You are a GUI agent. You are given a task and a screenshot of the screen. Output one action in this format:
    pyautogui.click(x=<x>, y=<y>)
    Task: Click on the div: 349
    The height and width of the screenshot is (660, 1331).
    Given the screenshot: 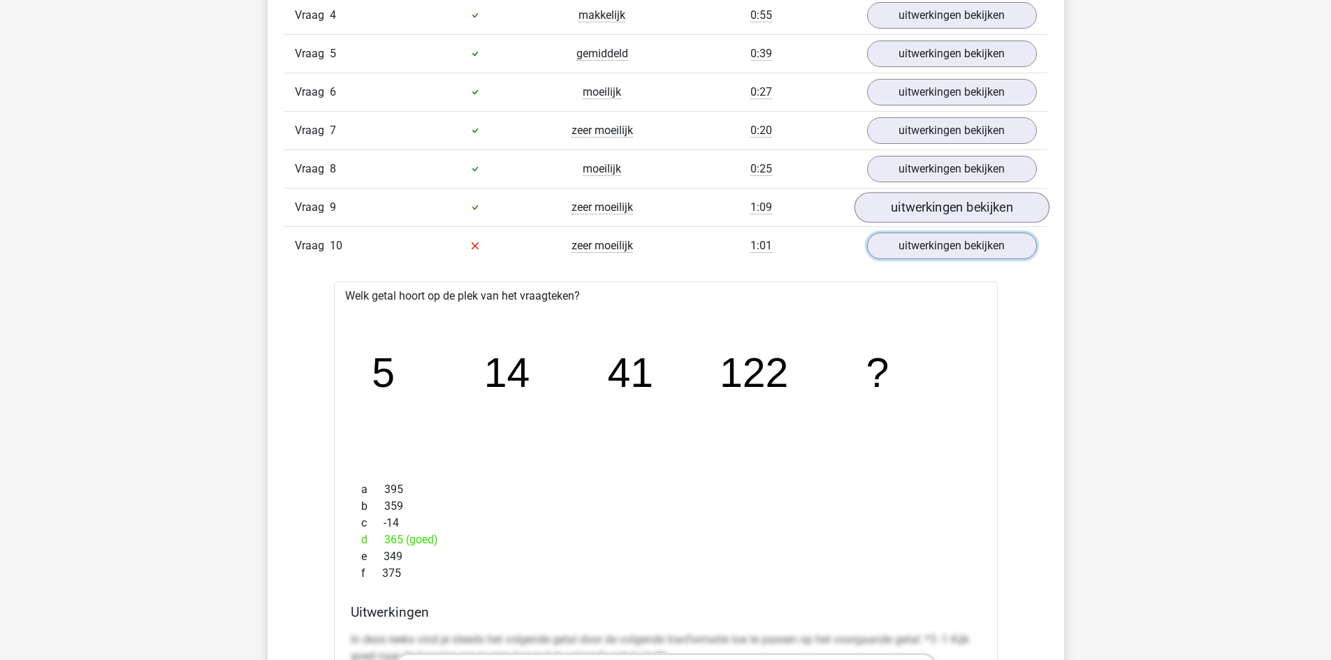 What is the action you would take?
    pyautogui.click(x=666, y=557)
    